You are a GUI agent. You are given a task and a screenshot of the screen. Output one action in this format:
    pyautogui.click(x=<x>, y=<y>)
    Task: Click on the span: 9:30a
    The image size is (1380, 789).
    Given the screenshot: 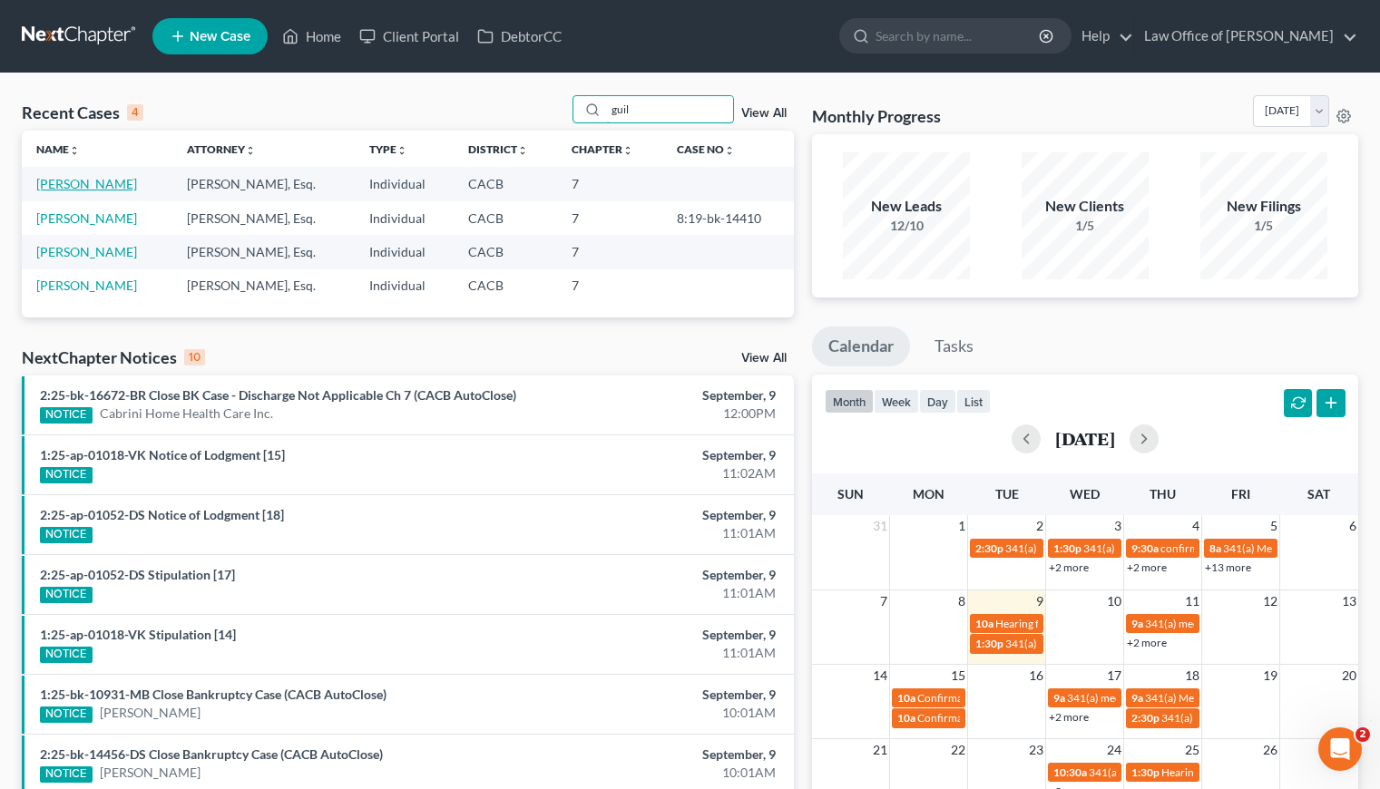 What is the action you would take?
    pyautogui.click(x=1145, y=548)
    